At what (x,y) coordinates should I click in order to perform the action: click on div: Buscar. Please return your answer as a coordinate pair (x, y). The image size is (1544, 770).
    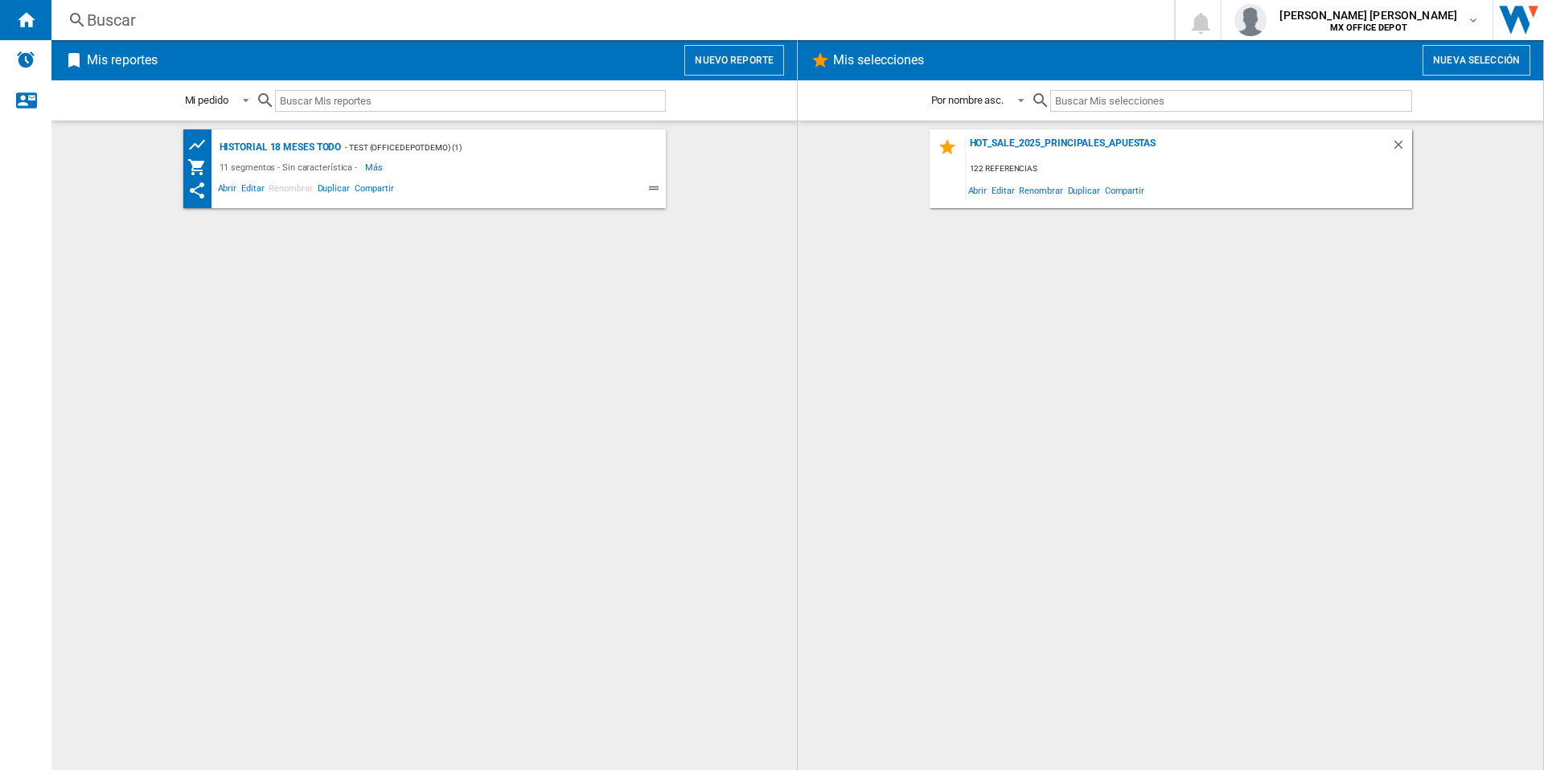
    Looking at the image, I should click on (610, 20).